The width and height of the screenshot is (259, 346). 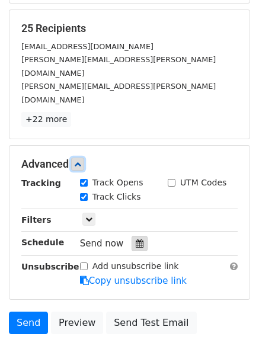 I want to click on a: Copy unsubscribe link, so click(x=133, y=281).